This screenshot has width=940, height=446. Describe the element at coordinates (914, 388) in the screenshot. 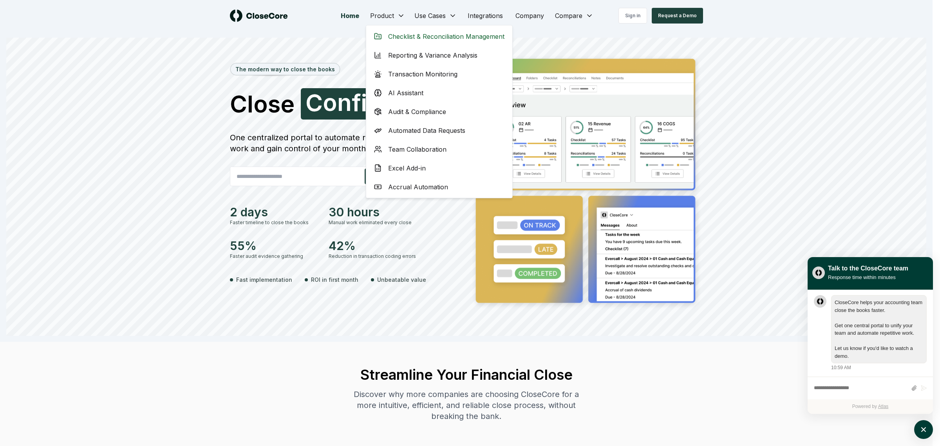

I see `button: Attach files by clicking or dropping files here` at that location.